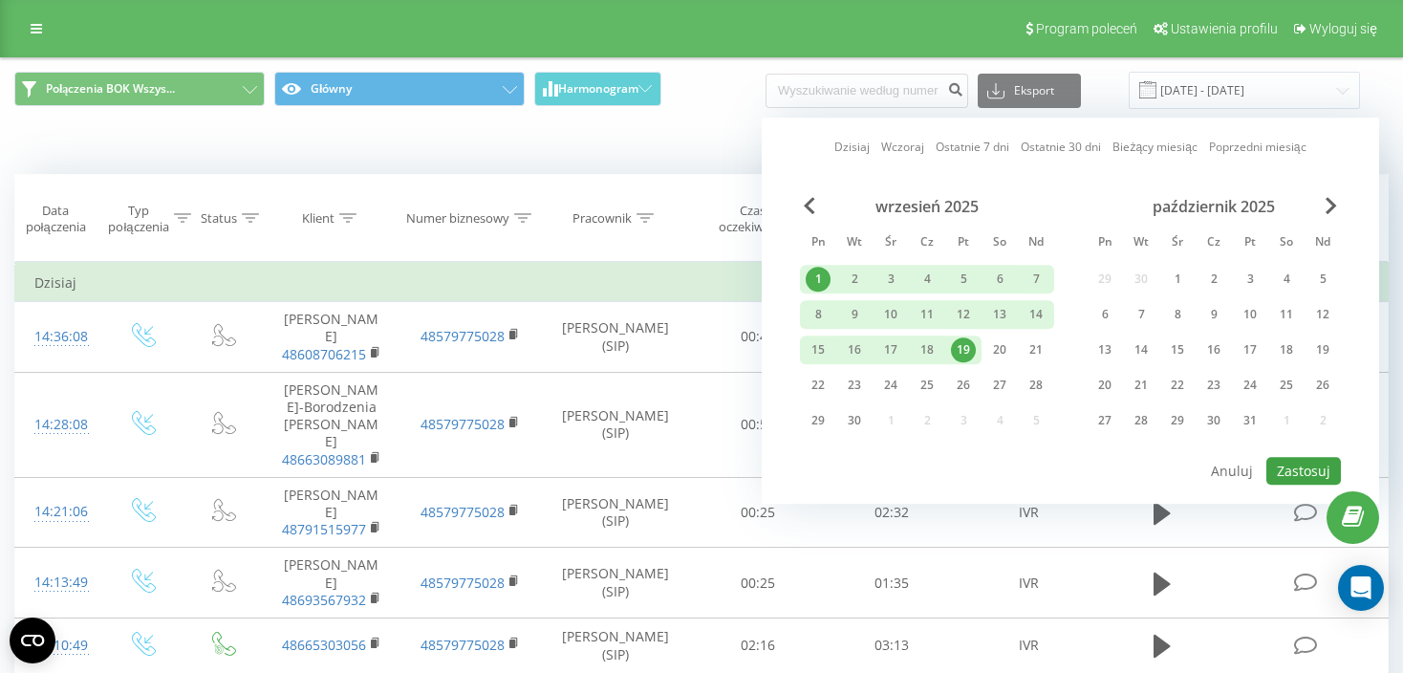 Image resolution: width=1403 pixels, height=673 pixels. I want to click on div: wt 14 paź 2025, so click(1141, 350).